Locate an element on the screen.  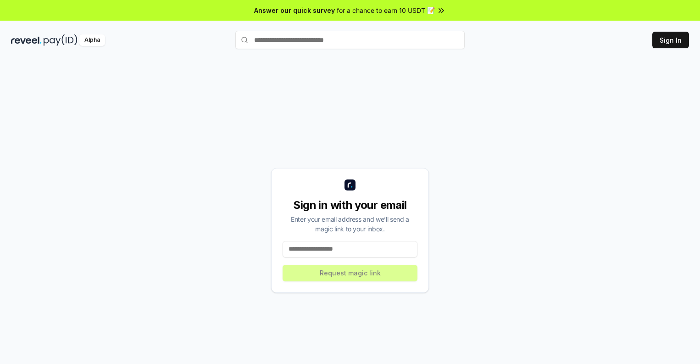
img: reveel_dark is located at coordinates (26, 40).